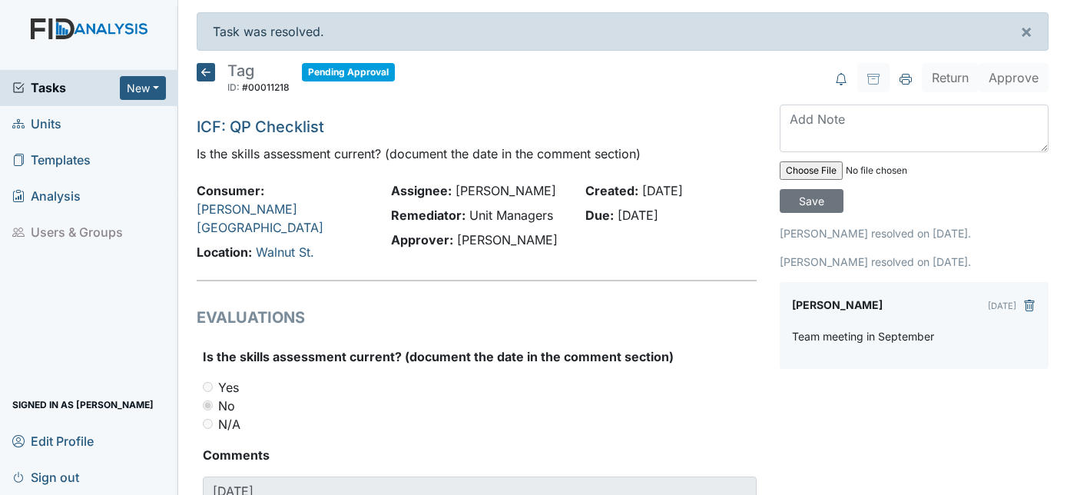  I want to click on label: N/A, so click(229, 424).